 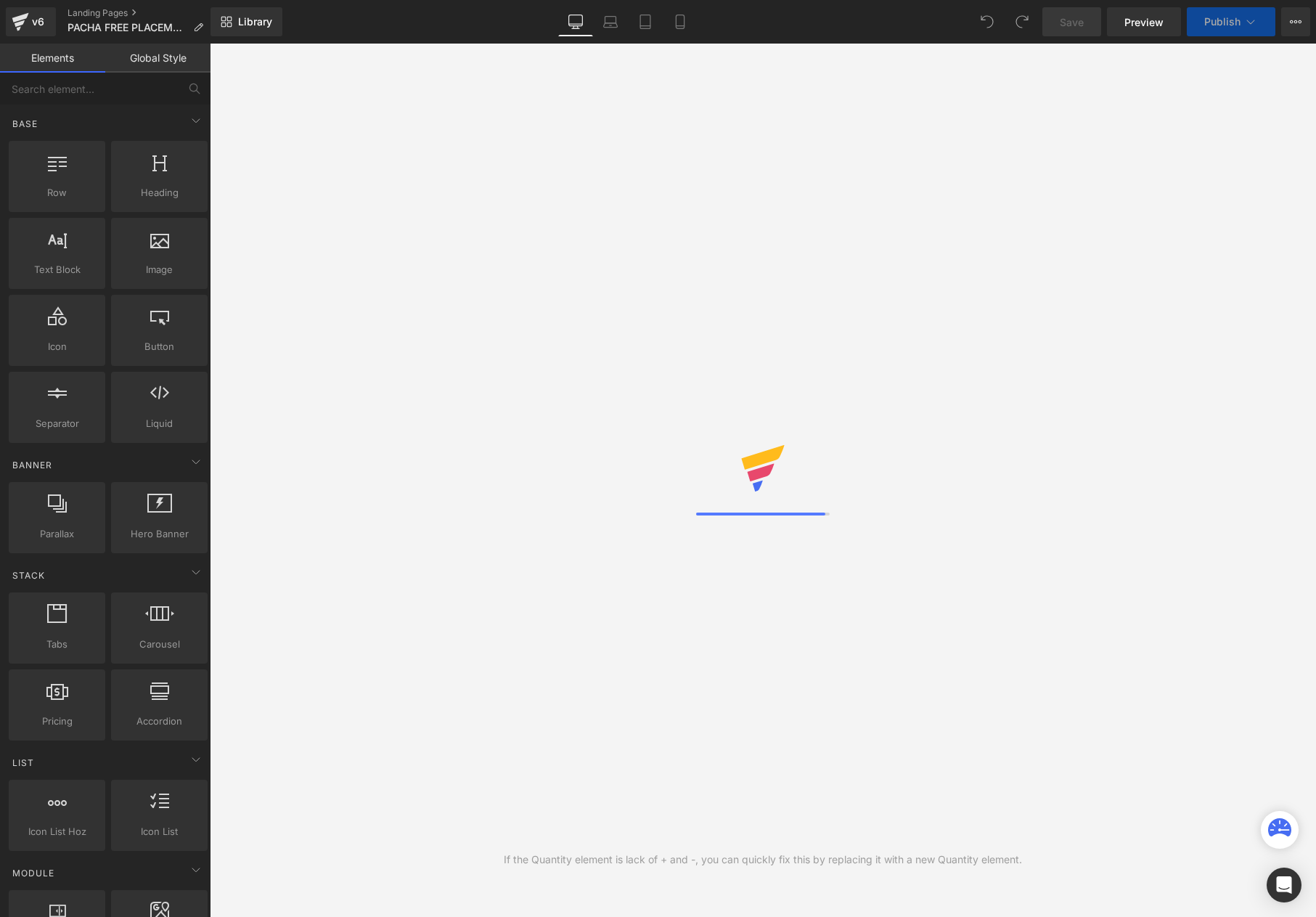 What do you see at coordinates (56, 269) in the screenshot?
I see `span: Text Block` at bounding box center [56, 269].